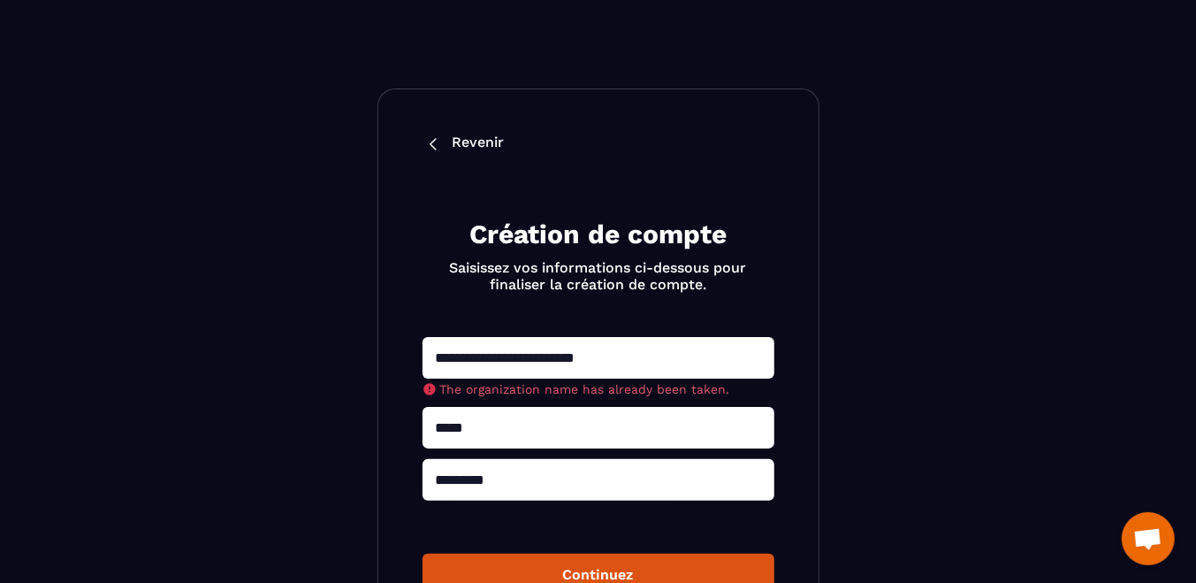 The image size is (1196, 583). Describe the element at coordinates (478, 144) in the screenshot. I see `p: Revenir` at that location.